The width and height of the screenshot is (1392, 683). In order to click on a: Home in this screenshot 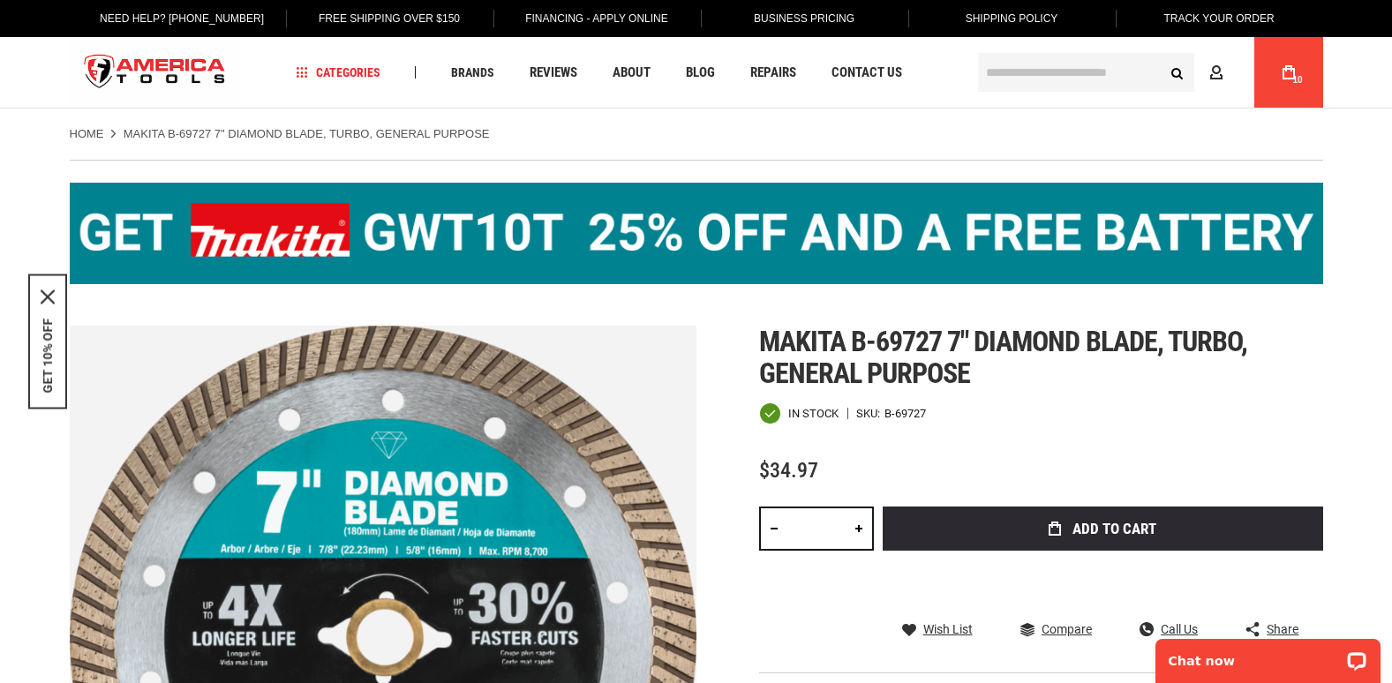, I will do `click(86, 134)`.